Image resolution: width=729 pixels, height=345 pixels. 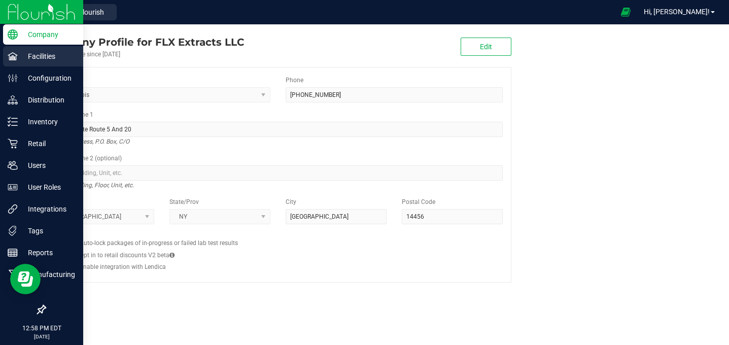 What do you see at coordinates (127, 255) in the screenshot?
I see `label: Opt in to retail discounts V2 beta` at bounding box center [127, 255].